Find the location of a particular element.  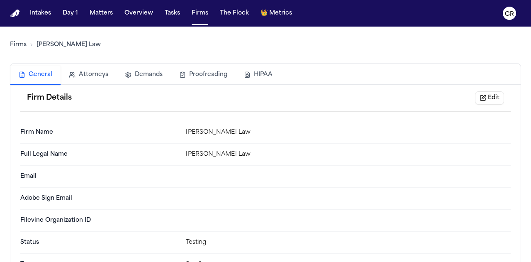

dt: Adobe Sign Email is located at coordinates (100, 198).